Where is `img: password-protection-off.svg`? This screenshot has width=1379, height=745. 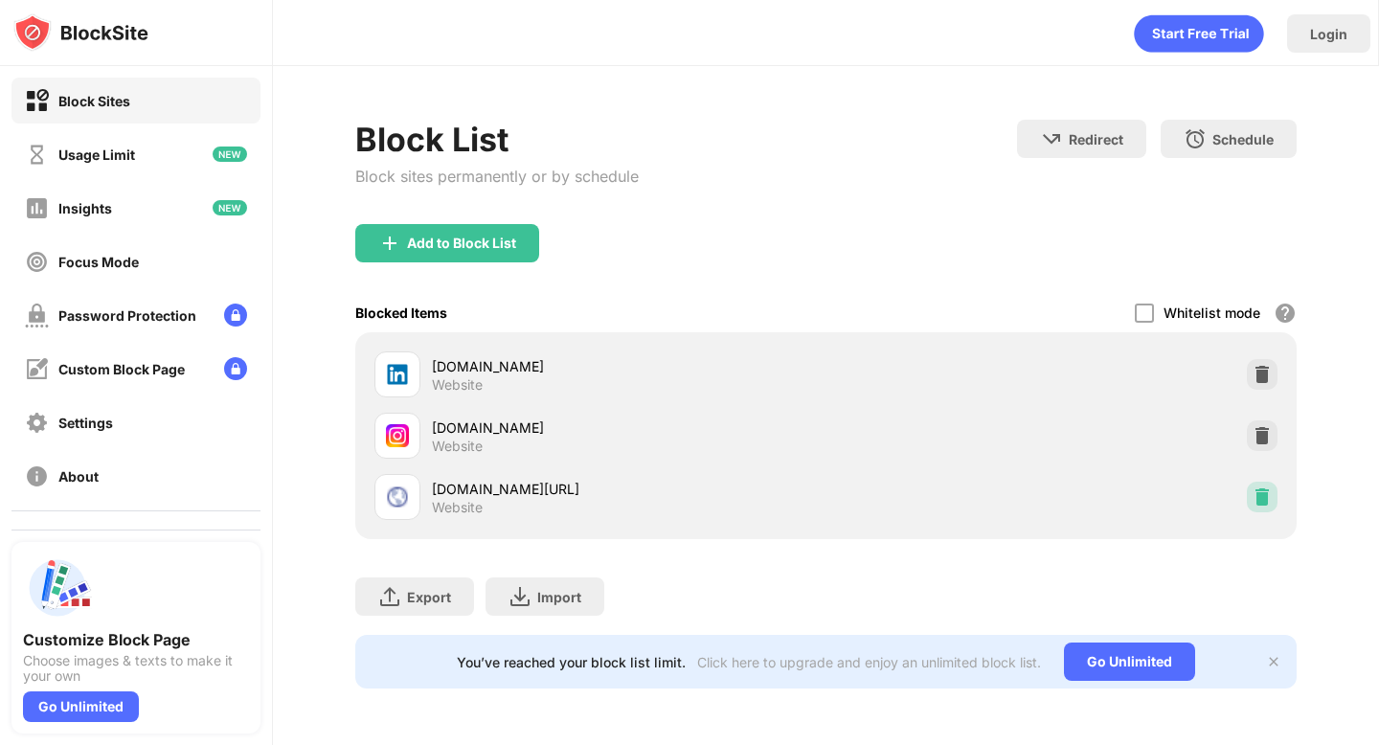 img: password-protection-off.svg is located at coordinates (36, 315).